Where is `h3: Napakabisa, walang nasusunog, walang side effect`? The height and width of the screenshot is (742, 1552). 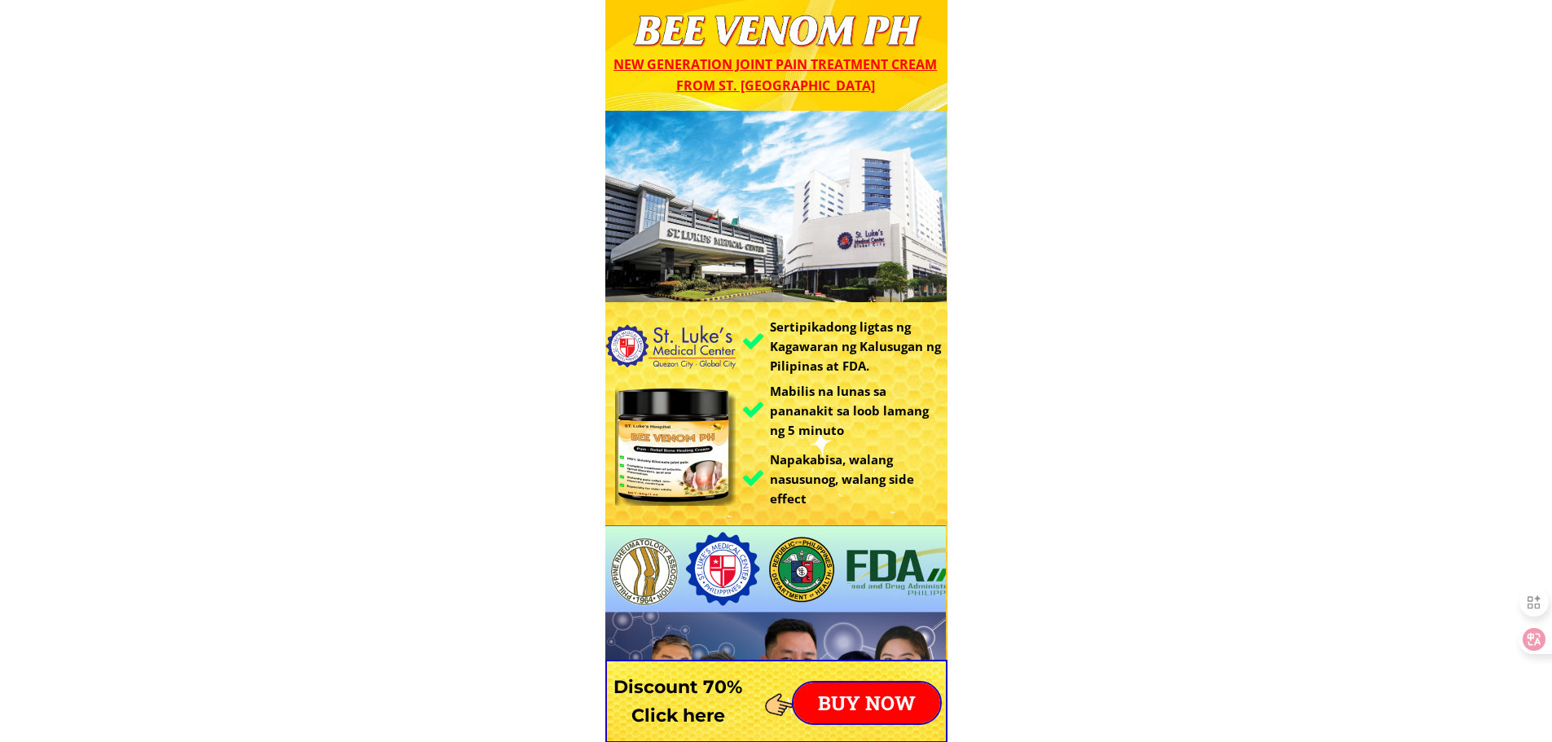
h3: Napakabisa, walang nasusunog, walang side effect is located at coordinates (858, 479).